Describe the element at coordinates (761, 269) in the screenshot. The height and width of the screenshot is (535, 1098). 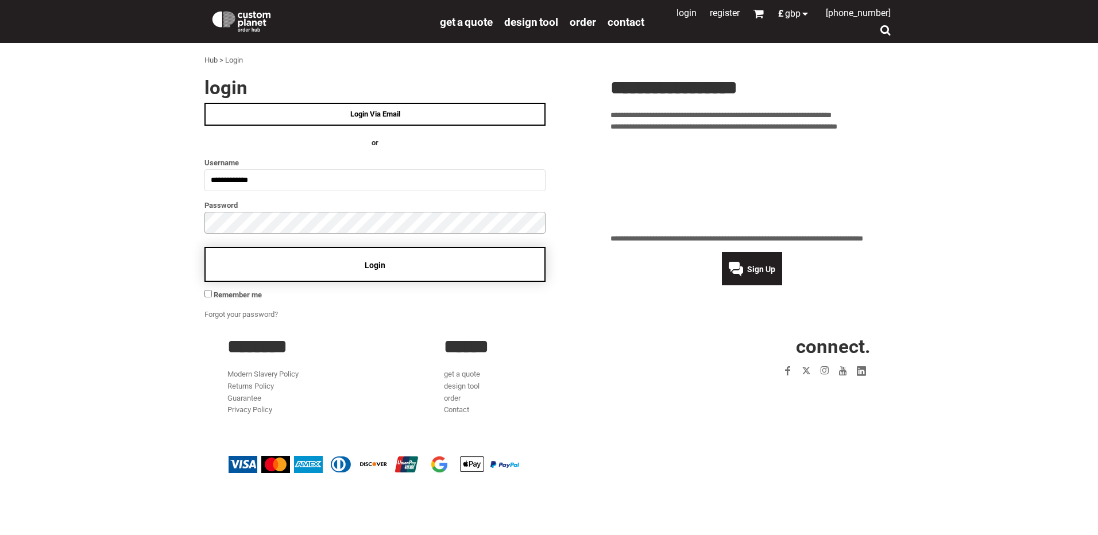
I see `span: Sign Up` at that location.